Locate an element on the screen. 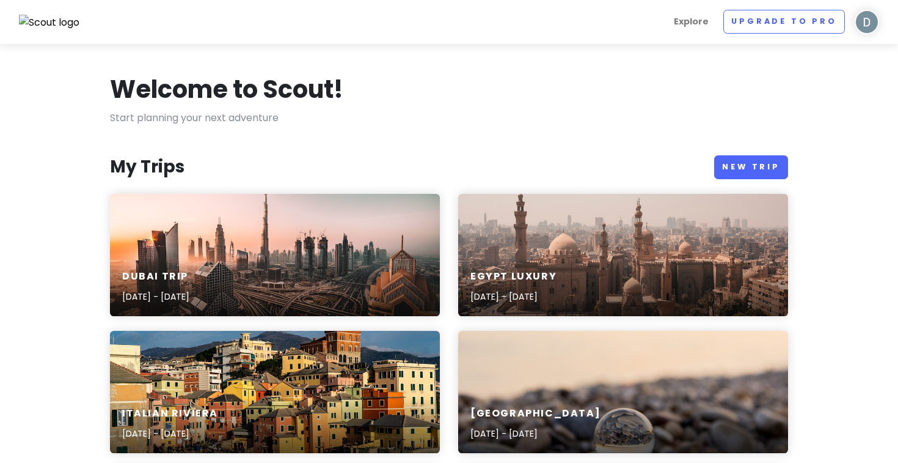 This screenshot has width=898, height=463. h1: Welcome to Scout! is located at coordinates (227, 89).